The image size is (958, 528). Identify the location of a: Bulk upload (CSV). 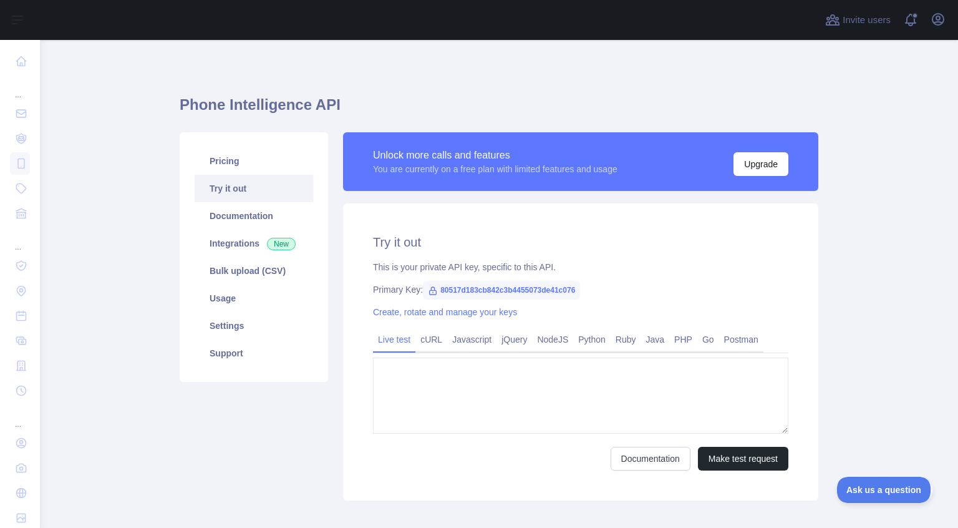
(254, 271).